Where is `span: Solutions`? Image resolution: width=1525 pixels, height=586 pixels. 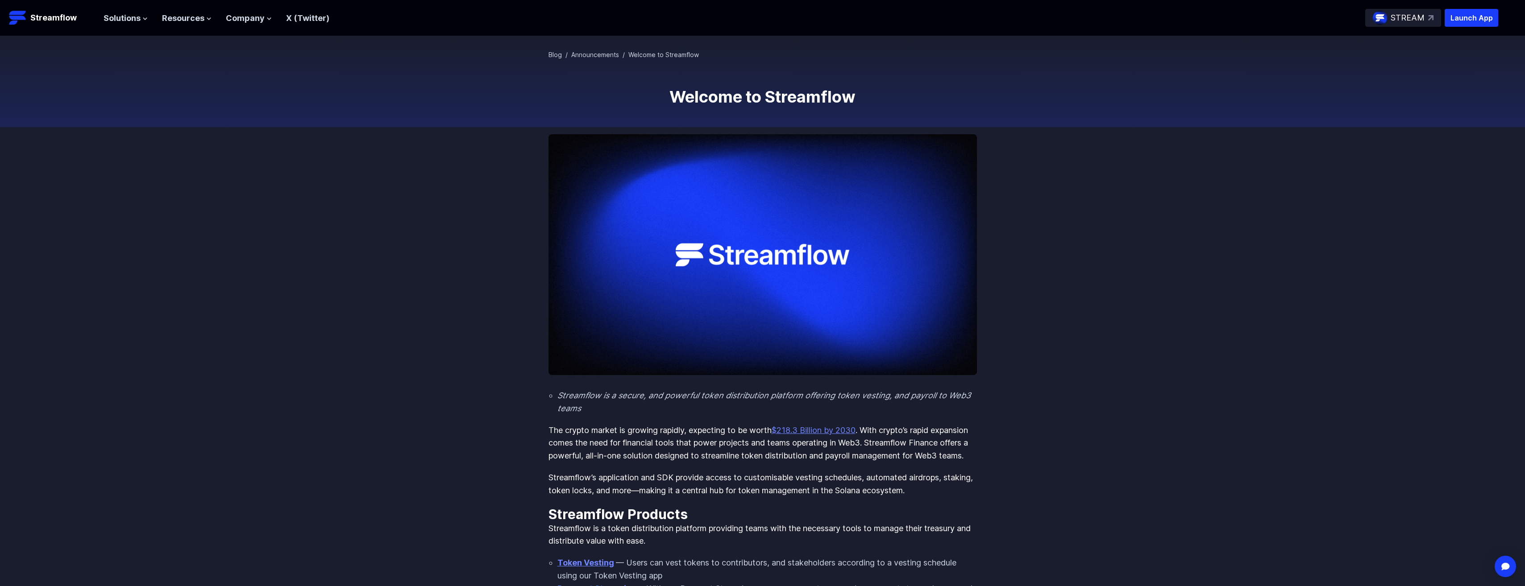 span: Solutions is located at coordinates (122, 18).